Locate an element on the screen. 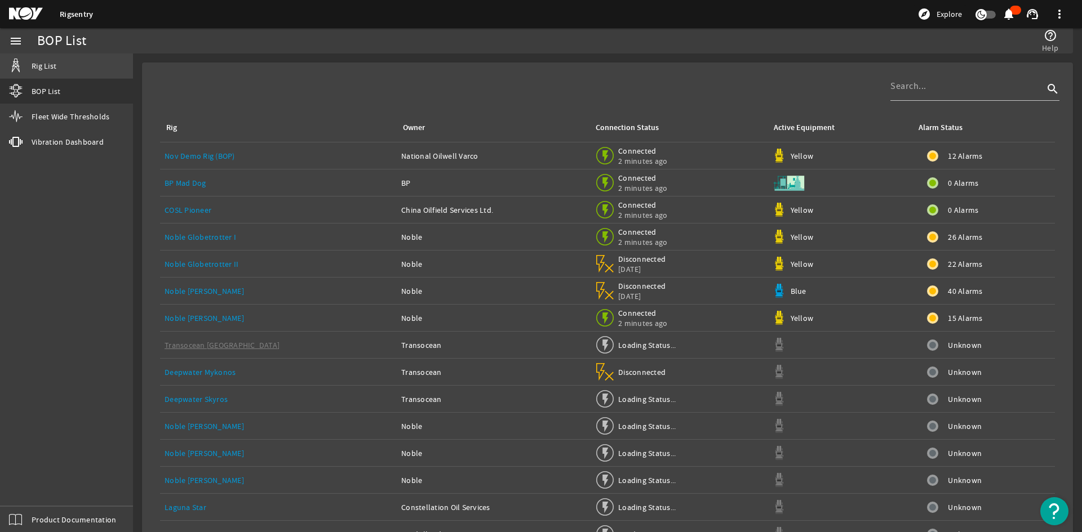  span: Fleet Wide Thresholds is located at coordinates (70, 117).